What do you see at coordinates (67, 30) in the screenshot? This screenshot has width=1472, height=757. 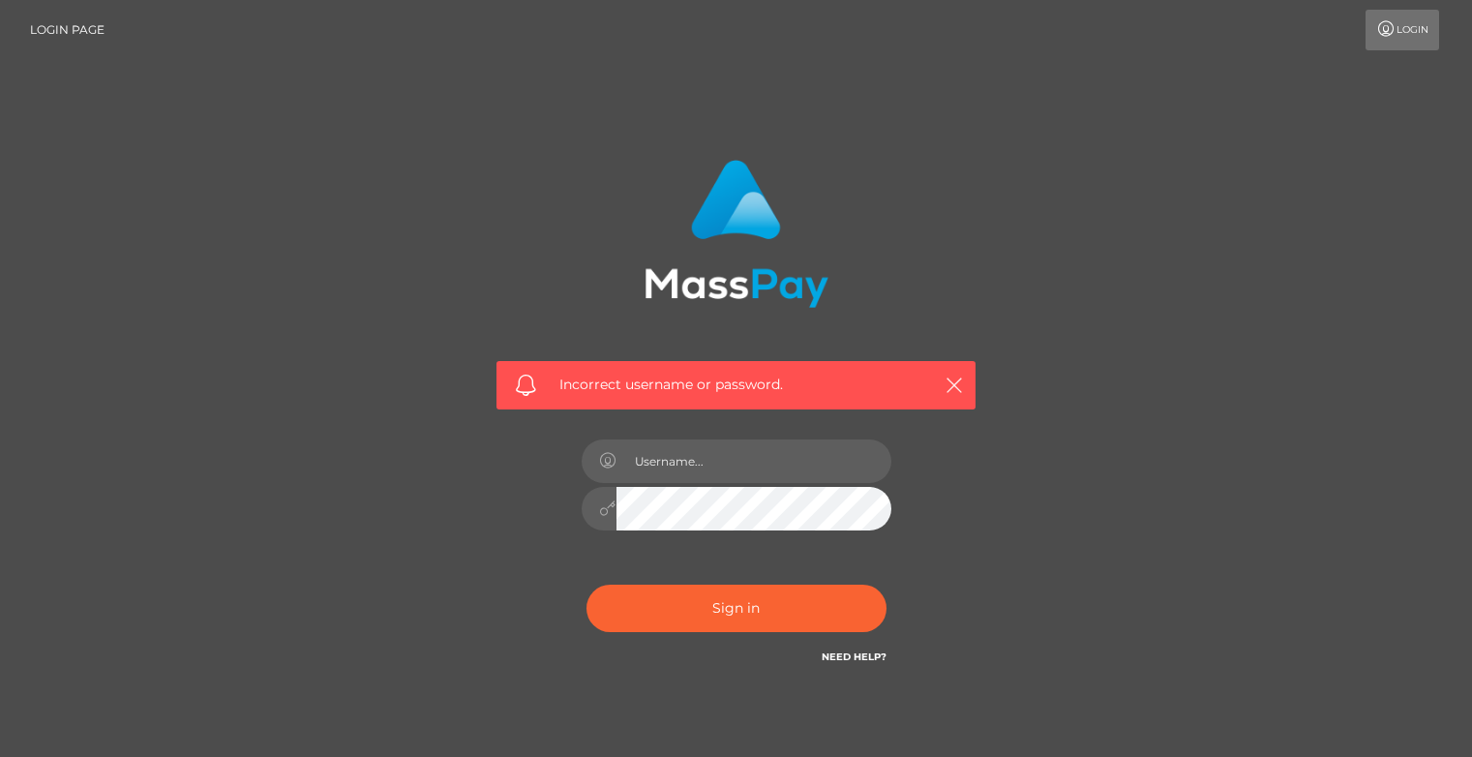 I see `a: Login Page` at bounding box center [67, 30].